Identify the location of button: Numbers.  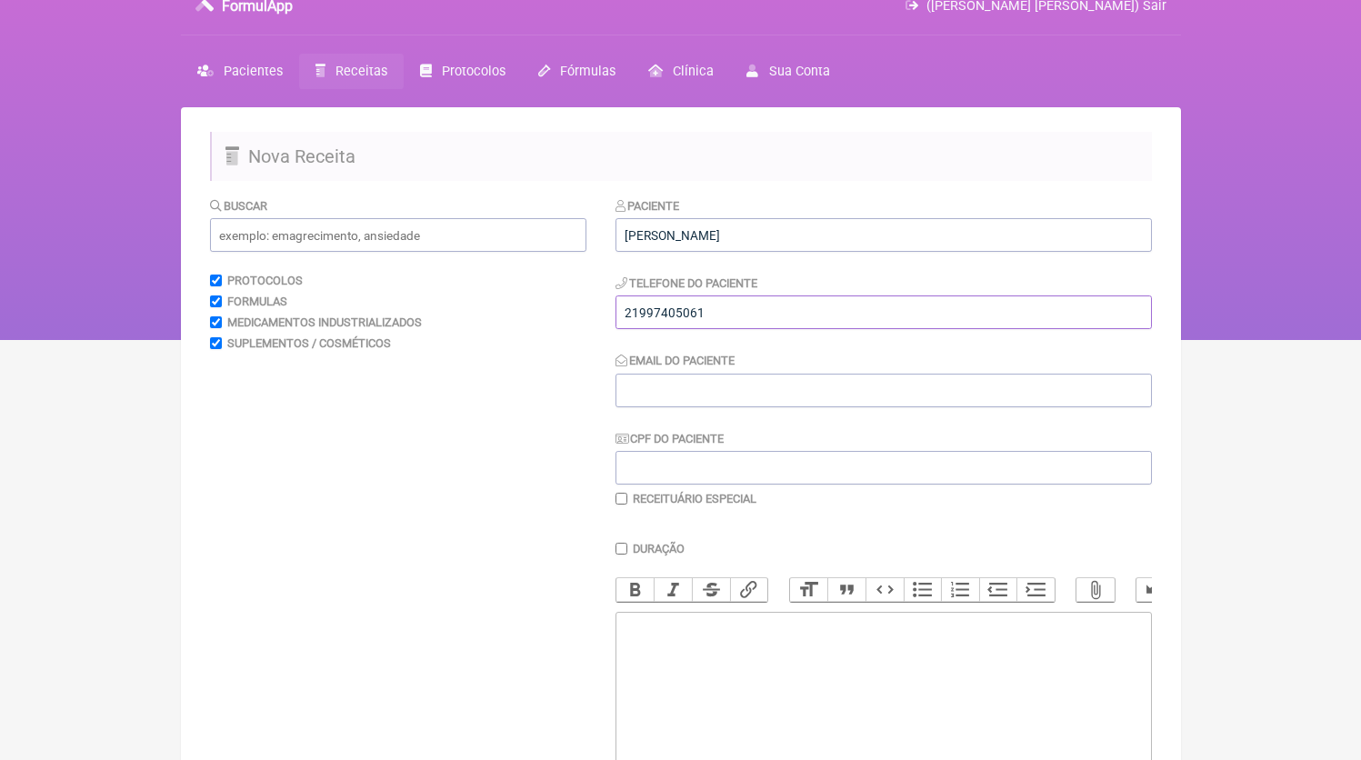
(960, 590).